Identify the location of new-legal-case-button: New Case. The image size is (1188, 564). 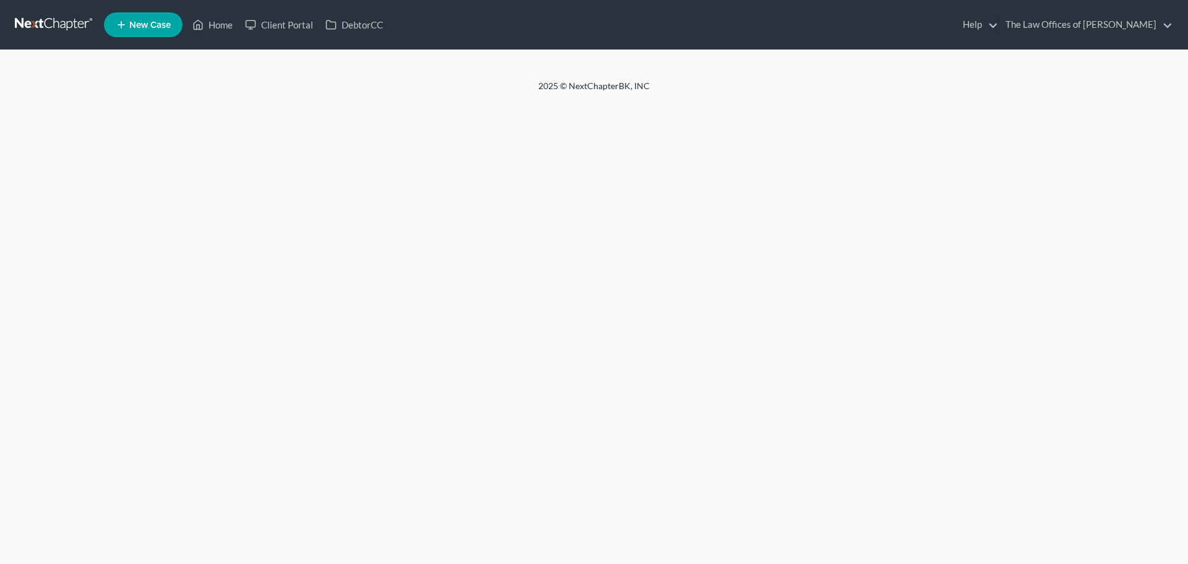
(143, 25).